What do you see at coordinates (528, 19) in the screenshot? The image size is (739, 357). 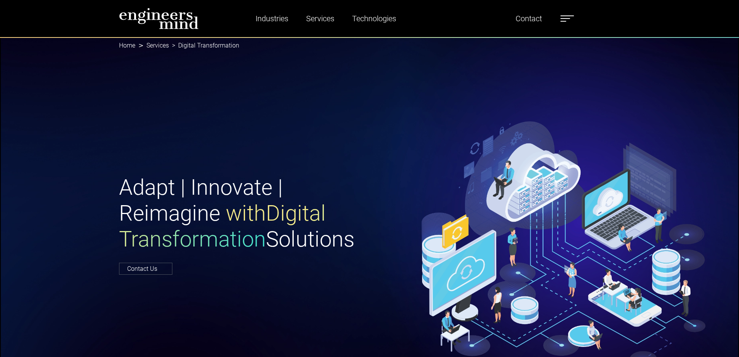 I see `a: Contact` at bounding box center [528, 19].